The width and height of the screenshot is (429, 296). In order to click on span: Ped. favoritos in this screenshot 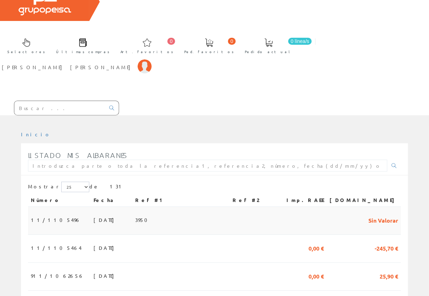, I will do `click(209, 52)`.